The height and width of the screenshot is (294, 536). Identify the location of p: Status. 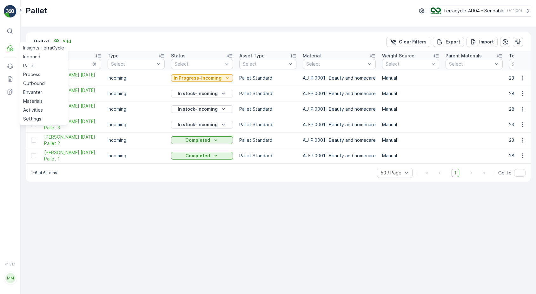
(178, 56).